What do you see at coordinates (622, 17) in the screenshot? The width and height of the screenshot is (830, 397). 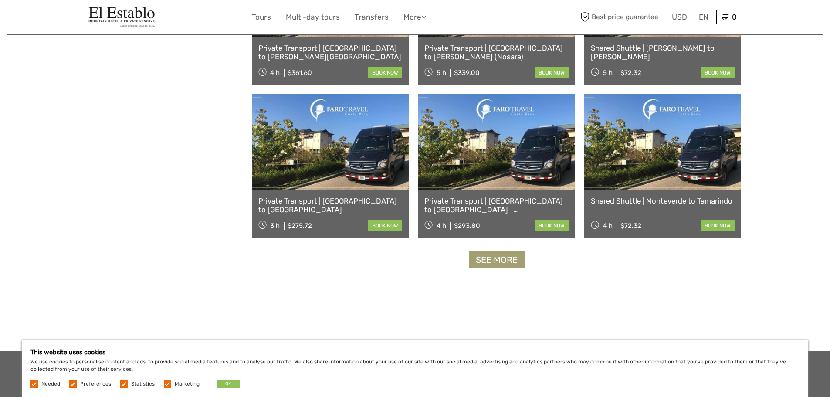 I see `span: Best price guarantee` at bounding box center [622, 17].